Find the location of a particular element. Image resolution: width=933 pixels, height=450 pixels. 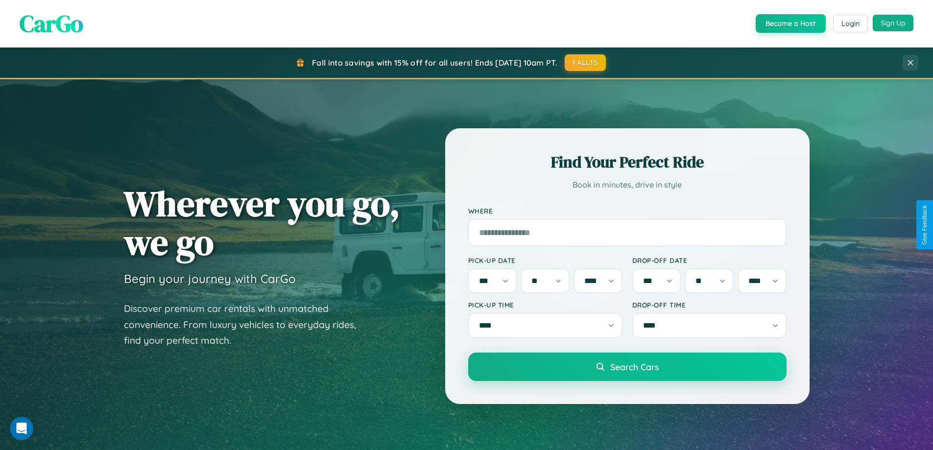

p: Discover premium car rentals with unmatched convenience. From luxury vehicles to everyday rides, ... is located at coordinates (246, 325).